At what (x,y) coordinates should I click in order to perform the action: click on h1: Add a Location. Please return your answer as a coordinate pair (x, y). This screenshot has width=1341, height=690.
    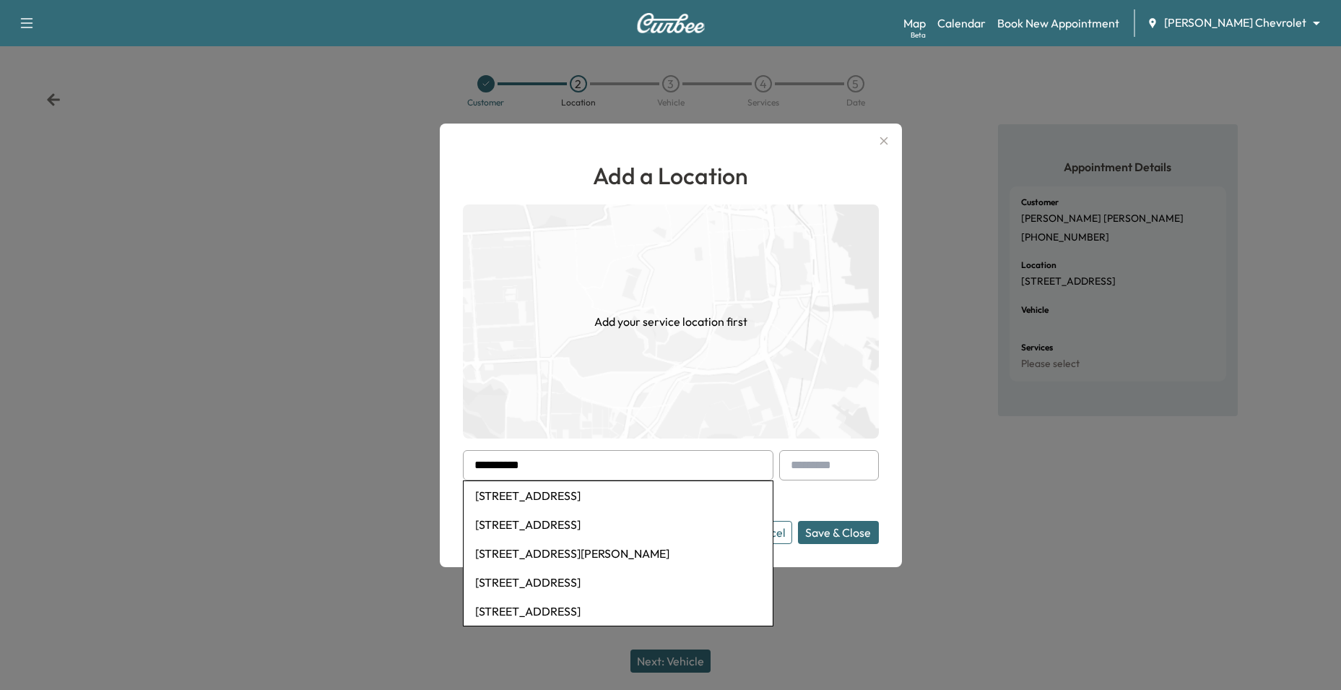
    Looking at the image, I should click on (671, 175).